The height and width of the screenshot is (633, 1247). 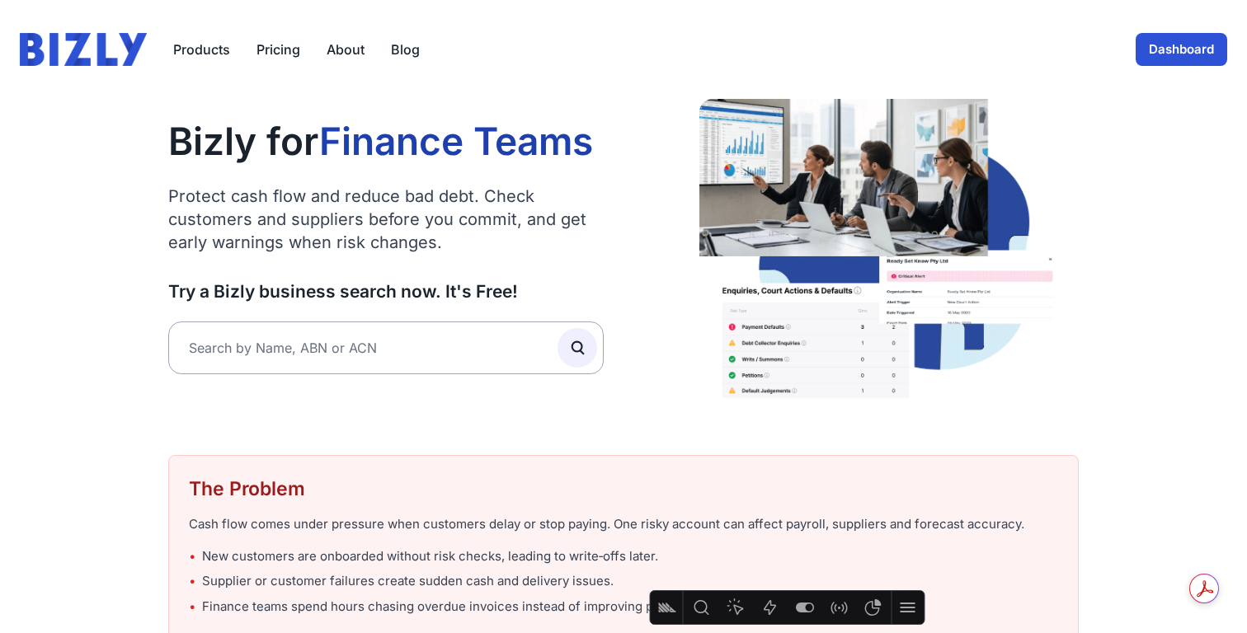 What do you see at coordinates (889, 251) in the screenshot?
I see `img: Finance leader checking customer risk on Bizly` at bounding box center [889, 251].